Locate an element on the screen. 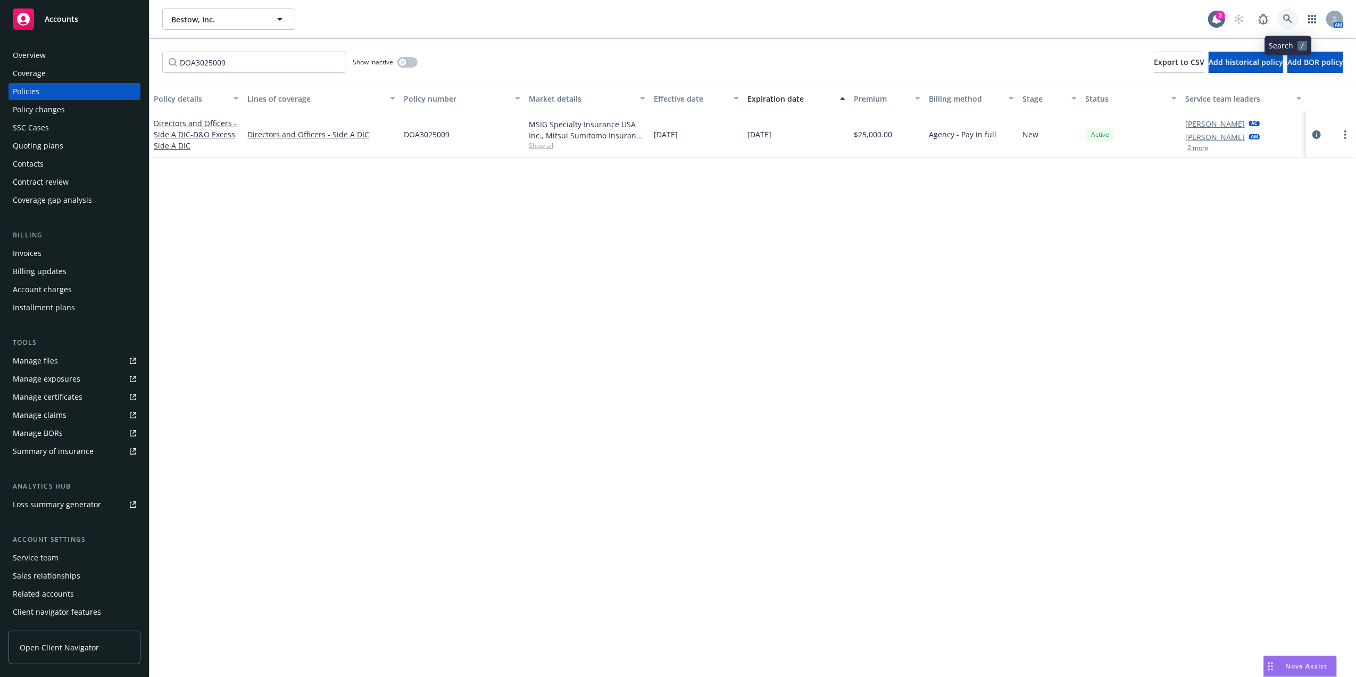  span: Open Client Navigator is located at coordinates (59, 647).